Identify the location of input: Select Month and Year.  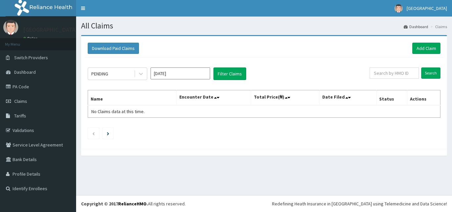
(180, 73).